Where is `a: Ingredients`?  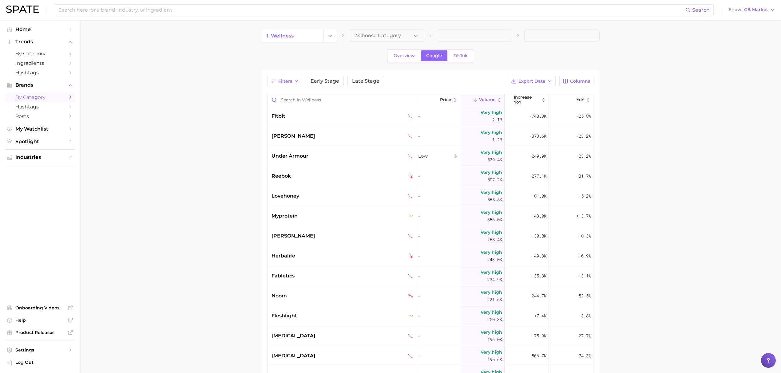
a: Ingredients is located at coordinates (40, 63).